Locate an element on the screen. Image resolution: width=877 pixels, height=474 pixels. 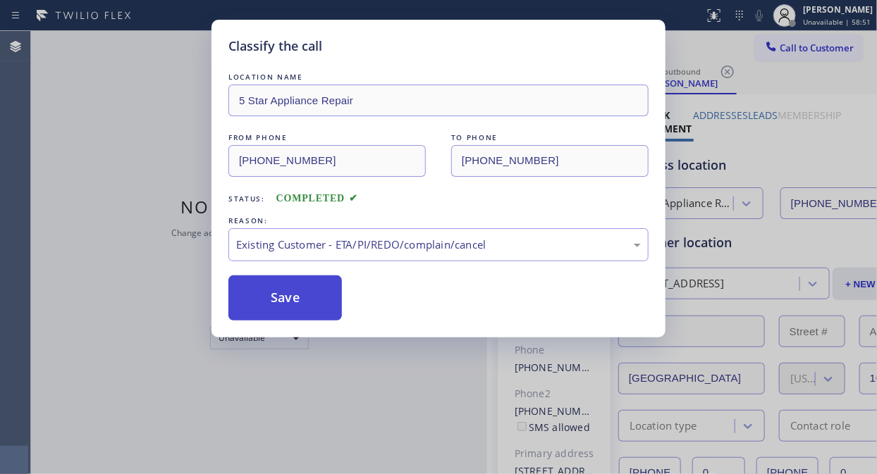
div: LOCATION NAME is located at coordinates (438, 77).